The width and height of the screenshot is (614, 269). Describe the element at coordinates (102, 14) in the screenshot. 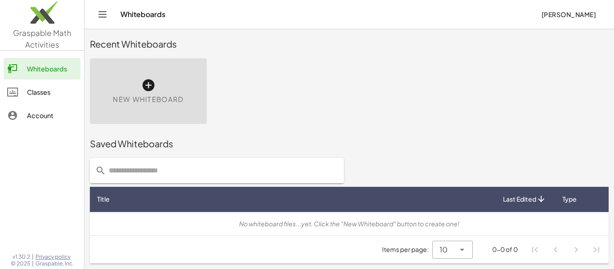

I see `button: Toggle navigation` at that location.